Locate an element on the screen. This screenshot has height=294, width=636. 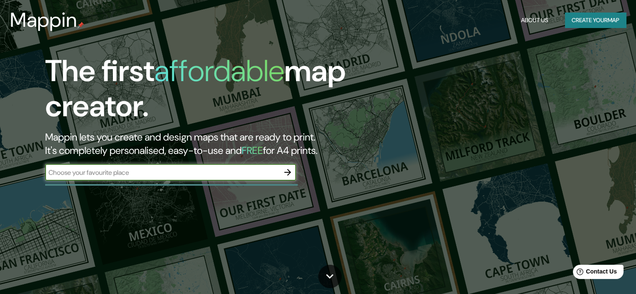
h5: FREE is located at coordinates (252, 150).